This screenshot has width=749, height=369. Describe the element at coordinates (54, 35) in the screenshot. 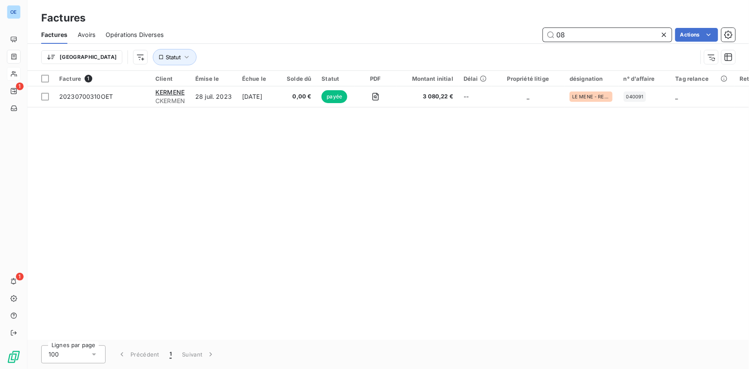

I see `span: Factures` at that location.